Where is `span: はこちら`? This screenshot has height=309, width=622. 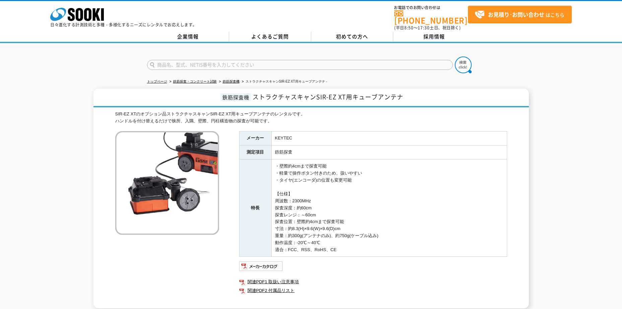 span: はこちら is located at coordinates (519, 15).